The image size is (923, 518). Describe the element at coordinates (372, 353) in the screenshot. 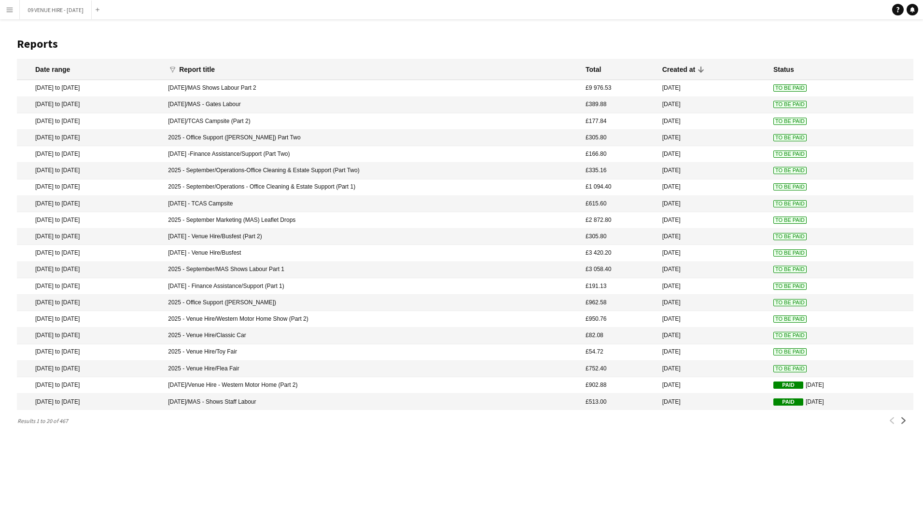

I see `mat-cell: 2025 - Venue Hire/Toy Fair` at that location.